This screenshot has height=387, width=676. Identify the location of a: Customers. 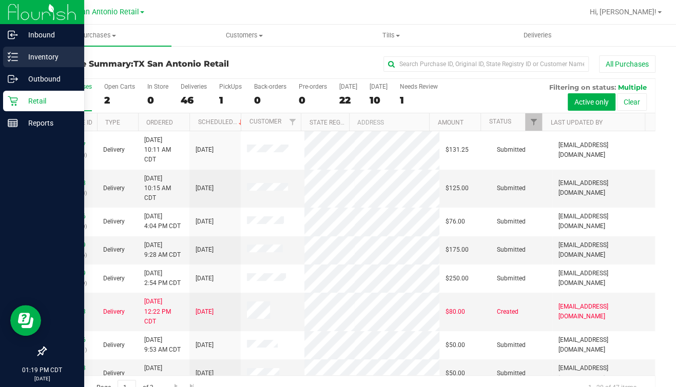
(245, 35).